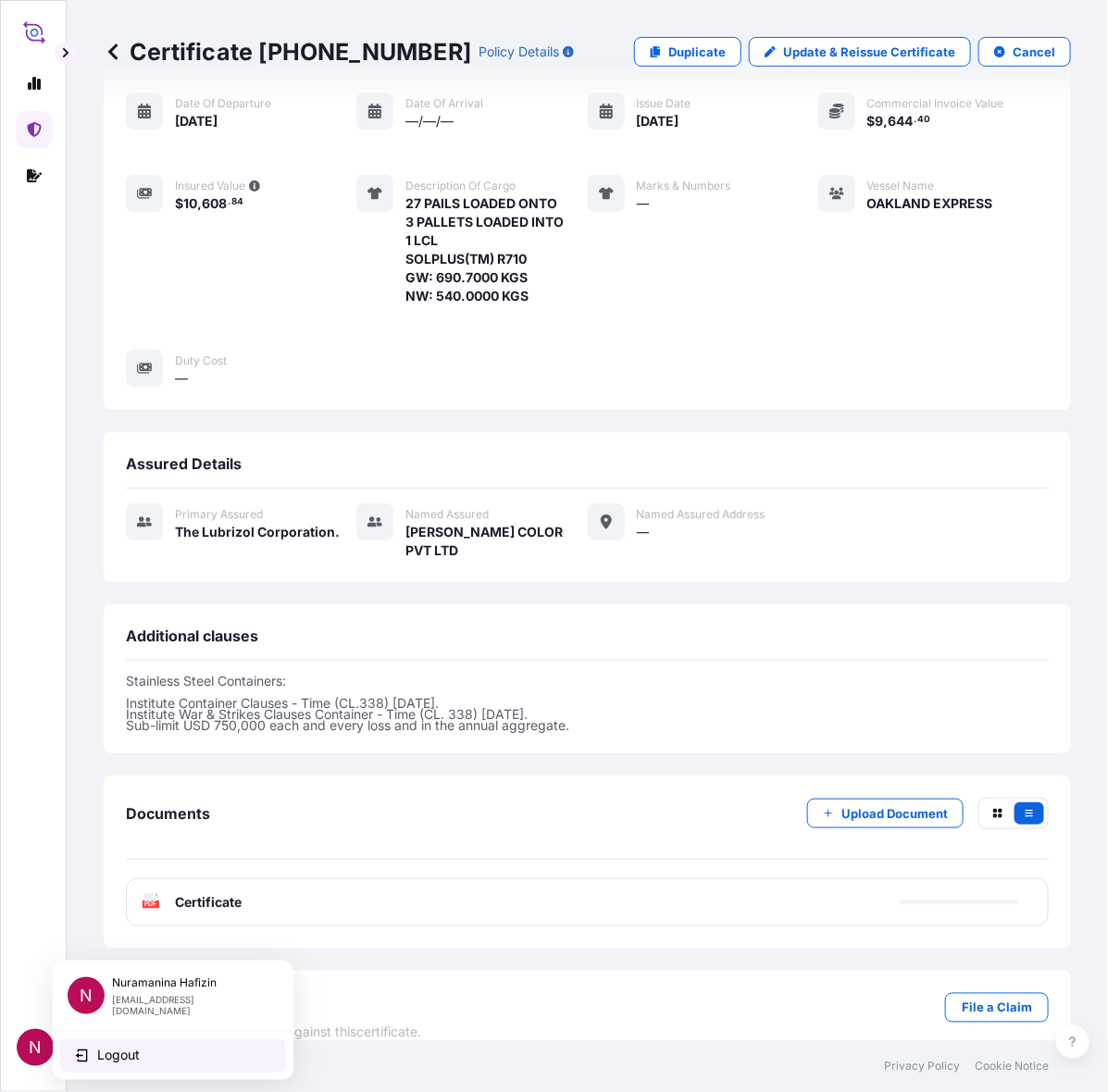 This screenshot has width=1108, height=1092. What do you see at coordinates (188, 983) in the screenshot?
I see `p: Nuramanina Hafizin` at bounding box center [188, 983].